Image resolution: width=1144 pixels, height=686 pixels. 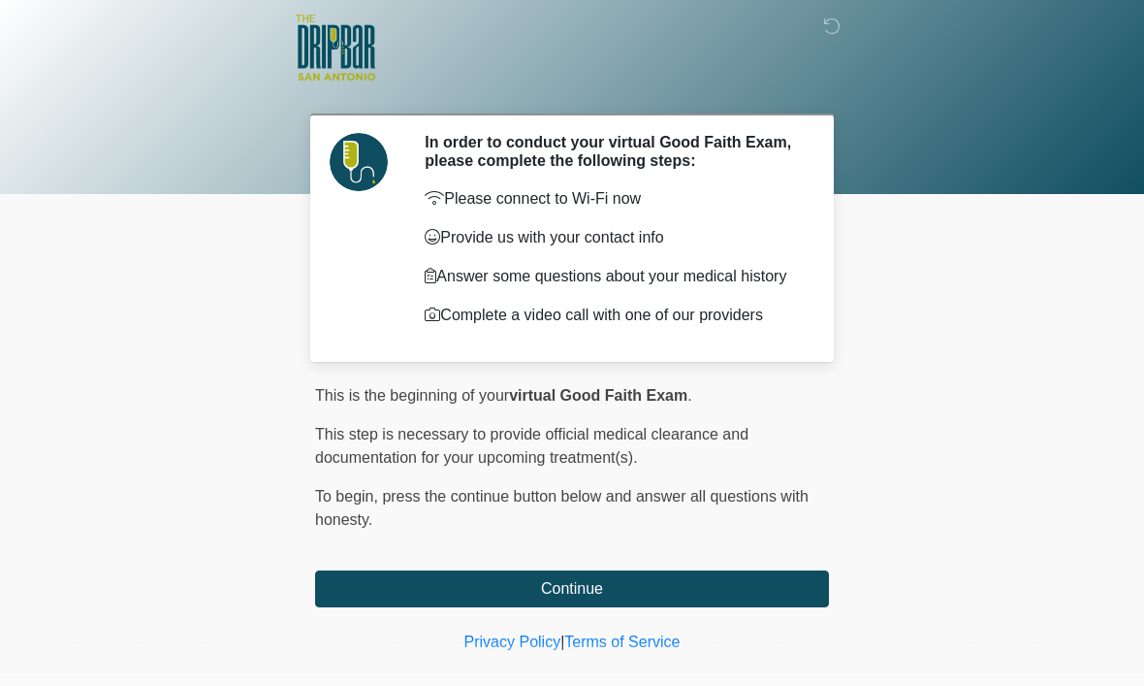 I want to click on img: The DRIPBaR - San Antonio Fossil Creek Logo, so click(x=336, y=48).